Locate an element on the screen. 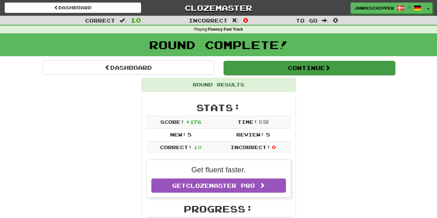 The image size is (437, 218). div: Round Results is located at coordinates (219, 85).